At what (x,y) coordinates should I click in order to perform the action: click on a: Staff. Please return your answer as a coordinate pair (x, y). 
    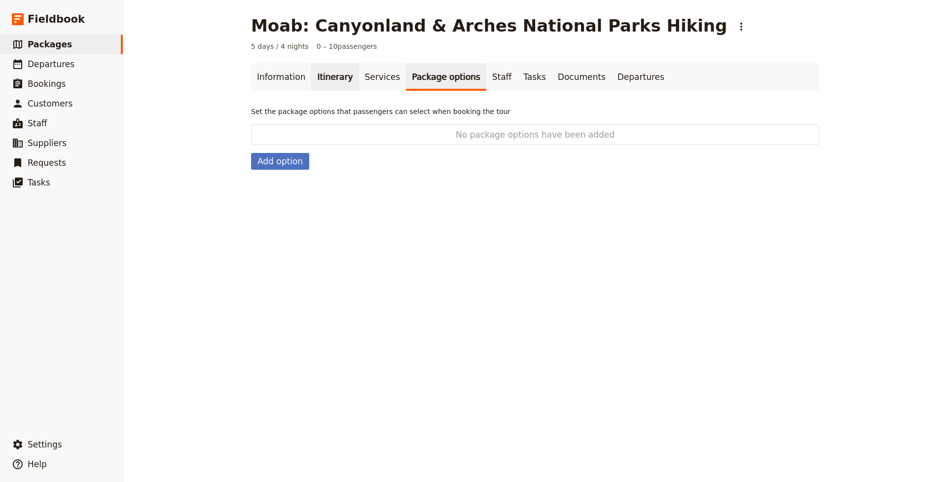
    Looking at the image, I should click on (502, 77).